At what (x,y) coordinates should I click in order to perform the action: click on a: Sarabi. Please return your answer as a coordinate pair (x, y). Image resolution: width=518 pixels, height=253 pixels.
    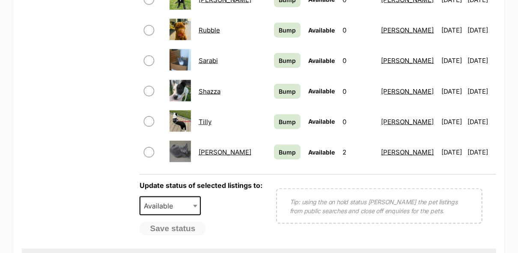
    Looking at the image, I should click on (208, 60).